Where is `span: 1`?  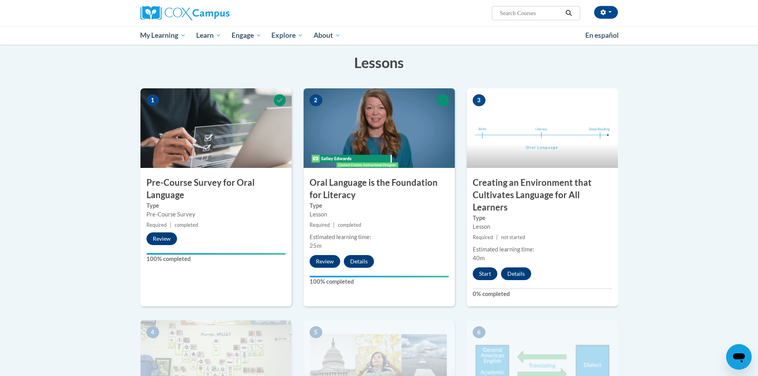
span: 1 is located at coordinates (153, 100).